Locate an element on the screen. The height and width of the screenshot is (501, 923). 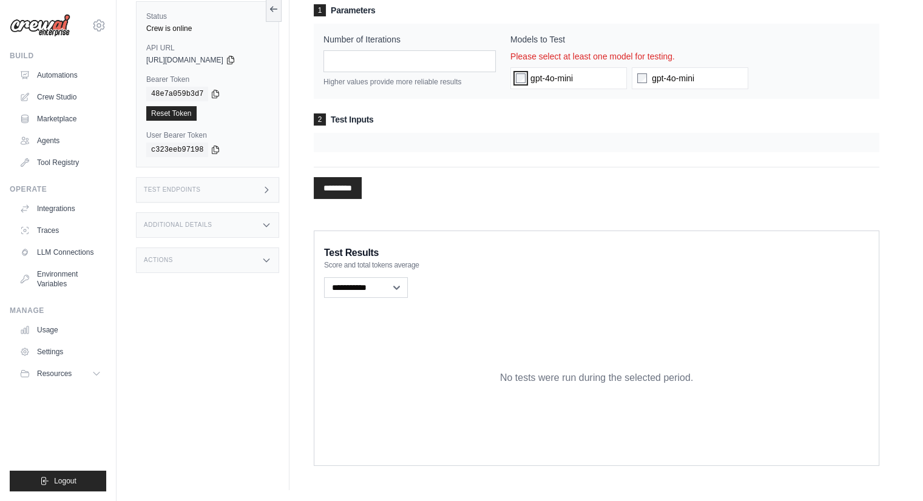
label: Bearer Token is located at coordinates (208, 79).